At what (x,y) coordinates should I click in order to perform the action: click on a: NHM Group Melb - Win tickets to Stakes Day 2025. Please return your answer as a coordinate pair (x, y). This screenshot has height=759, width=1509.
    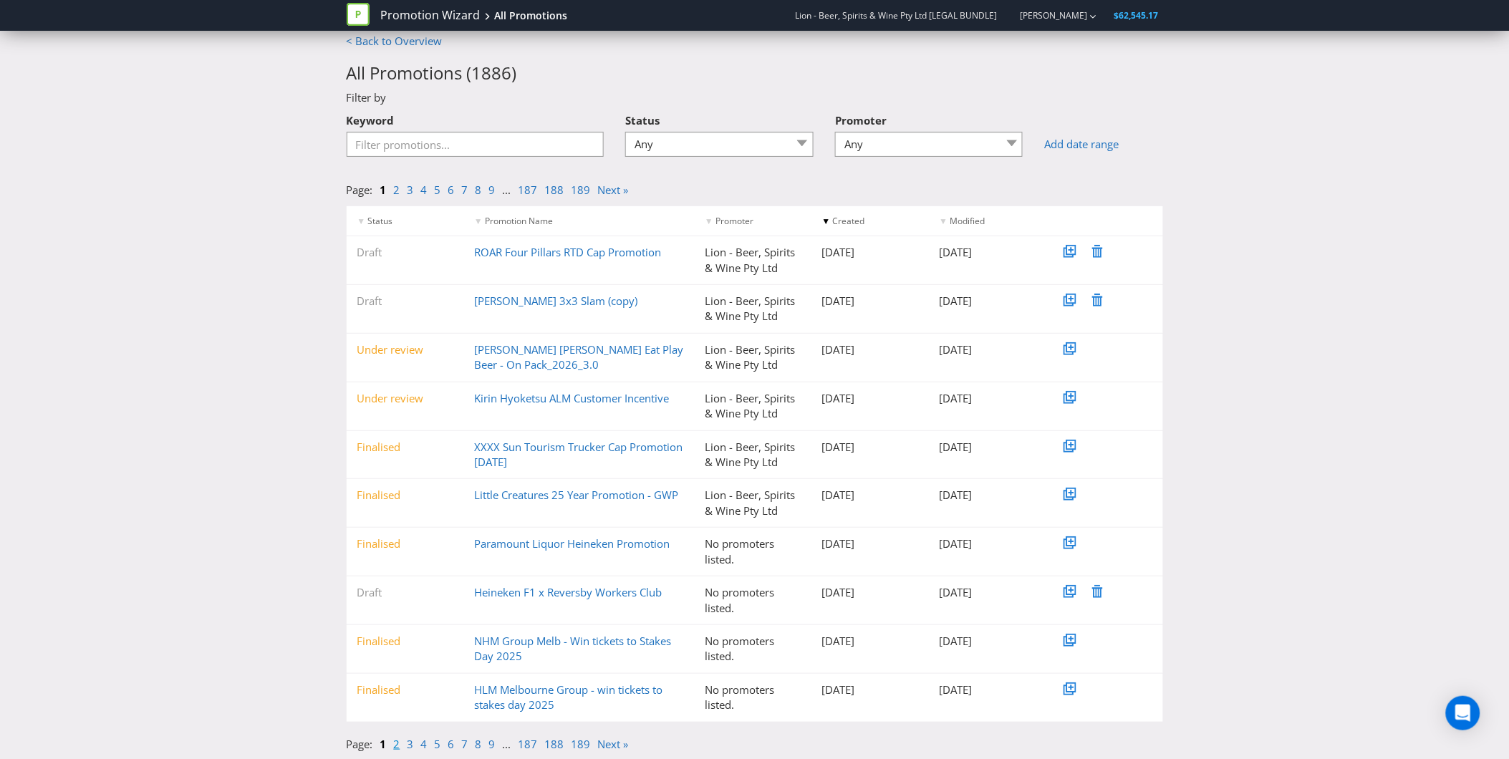
    Looking at the image, I should click on (572, 648).